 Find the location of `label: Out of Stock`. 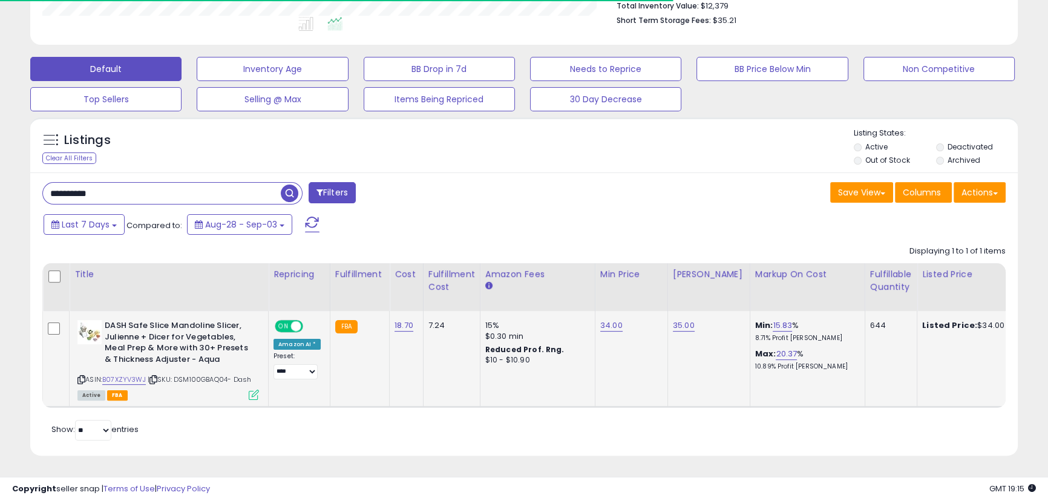

label: Out of Stock is located at coordinates (887, 160).